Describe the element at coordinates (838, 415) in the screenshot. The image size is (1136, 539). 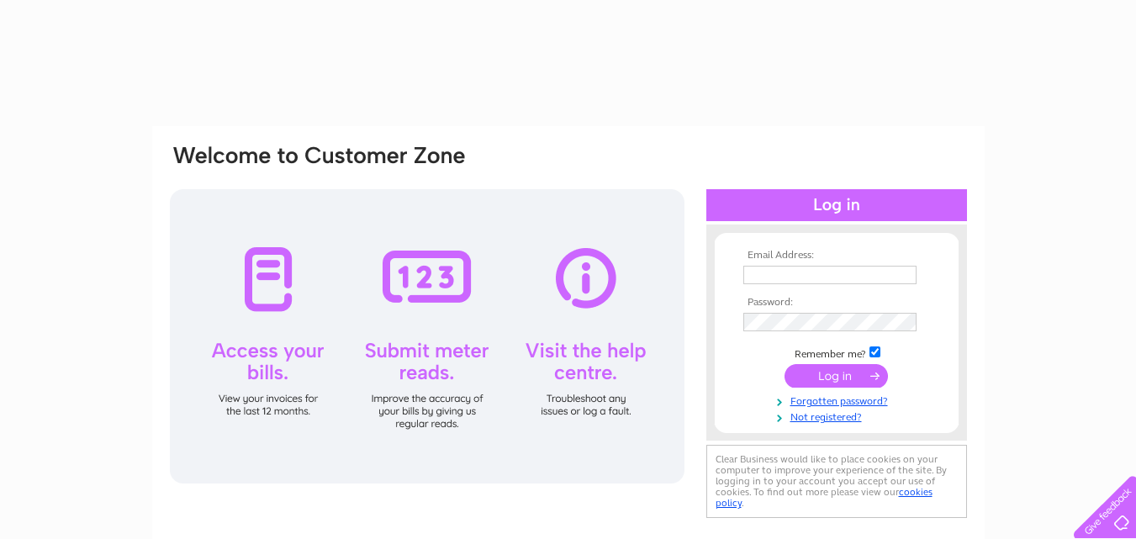
I see `a: Not registered?` at that location.